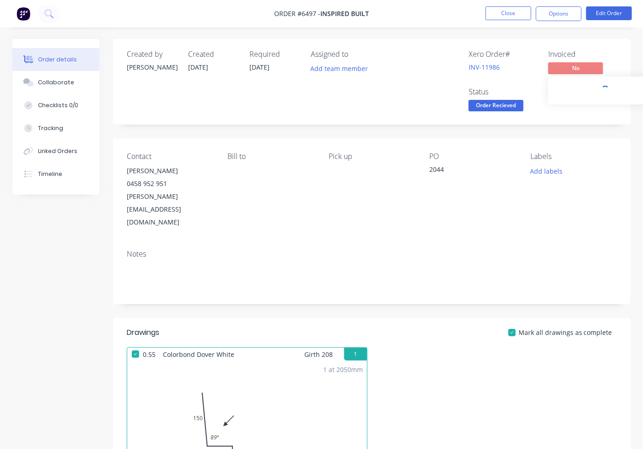 This screenshot has height=449, width=643. I want to click on div: 1 at 2050mm, so click(343, 369).